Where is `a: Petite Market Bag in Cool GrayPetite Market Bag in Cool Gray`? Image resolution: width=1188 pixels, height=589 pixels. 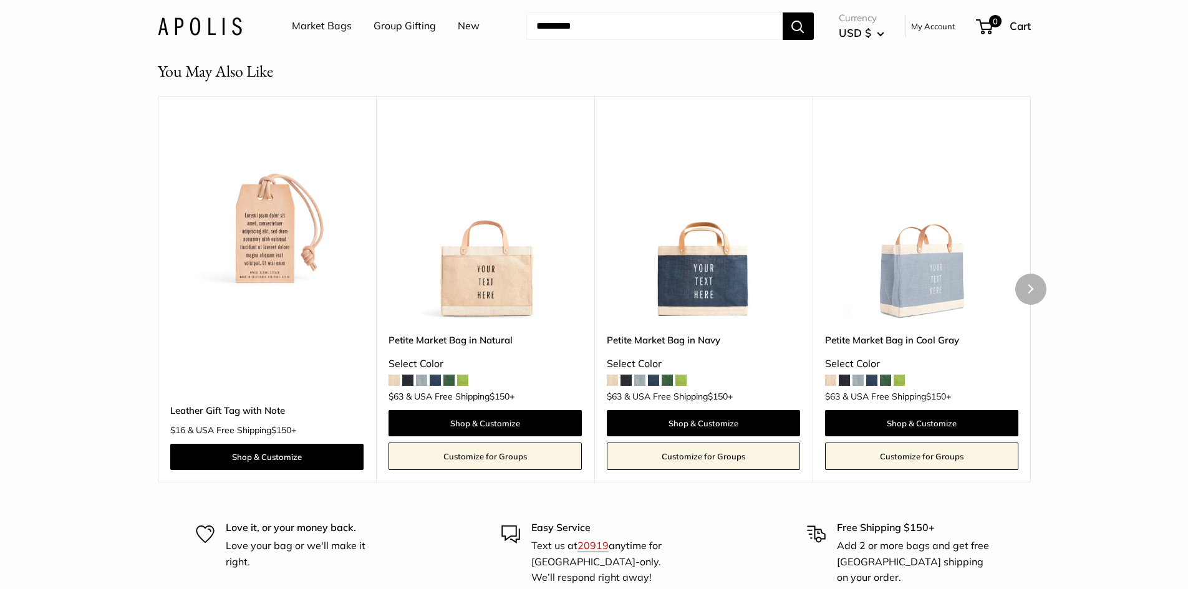
a: Petite Market Bag in Cool GrayPetite Market Bag in Cool Gray is located at coordinates (922, 224).